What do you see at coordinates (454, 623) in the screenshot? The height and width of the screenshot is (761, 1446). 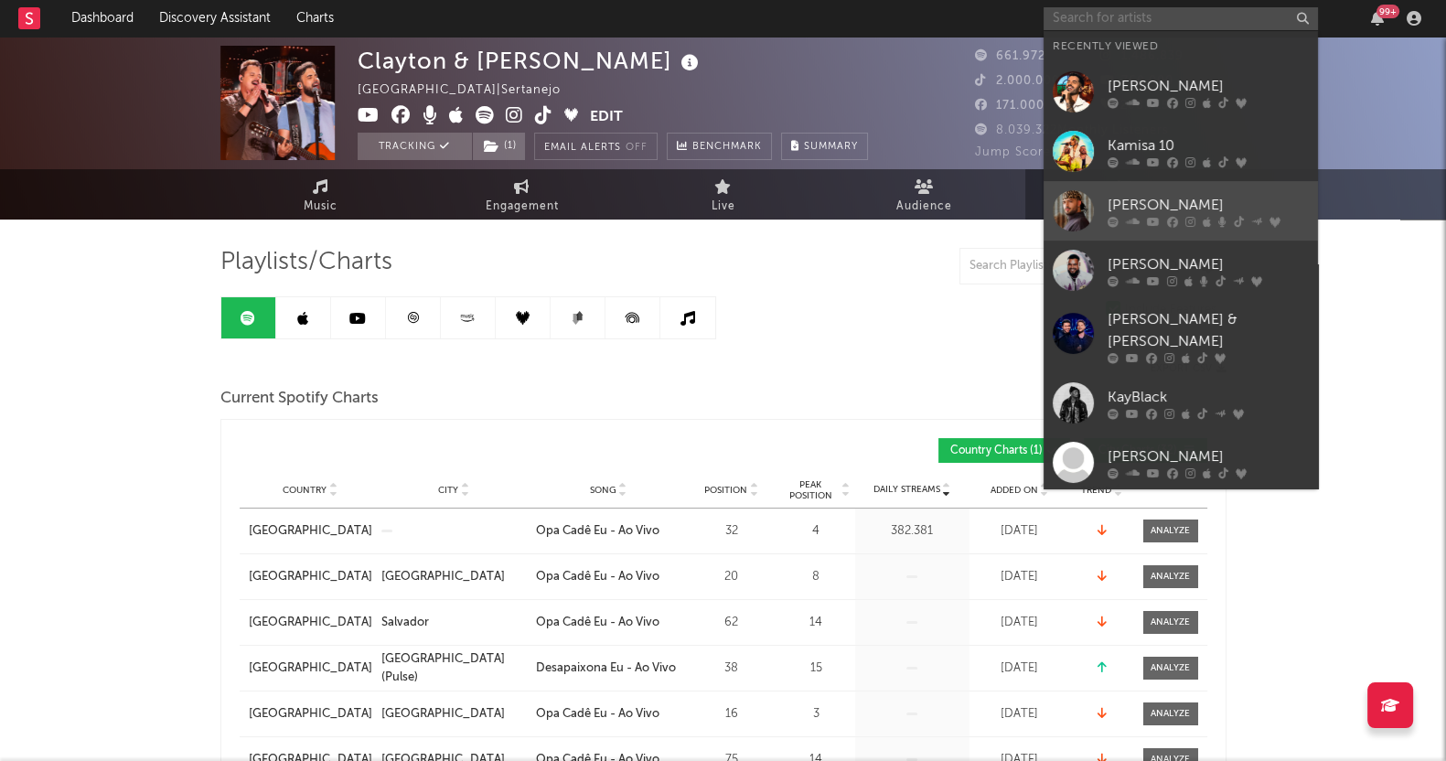 I see `a: Salvador` at bounding box center [454, 623].